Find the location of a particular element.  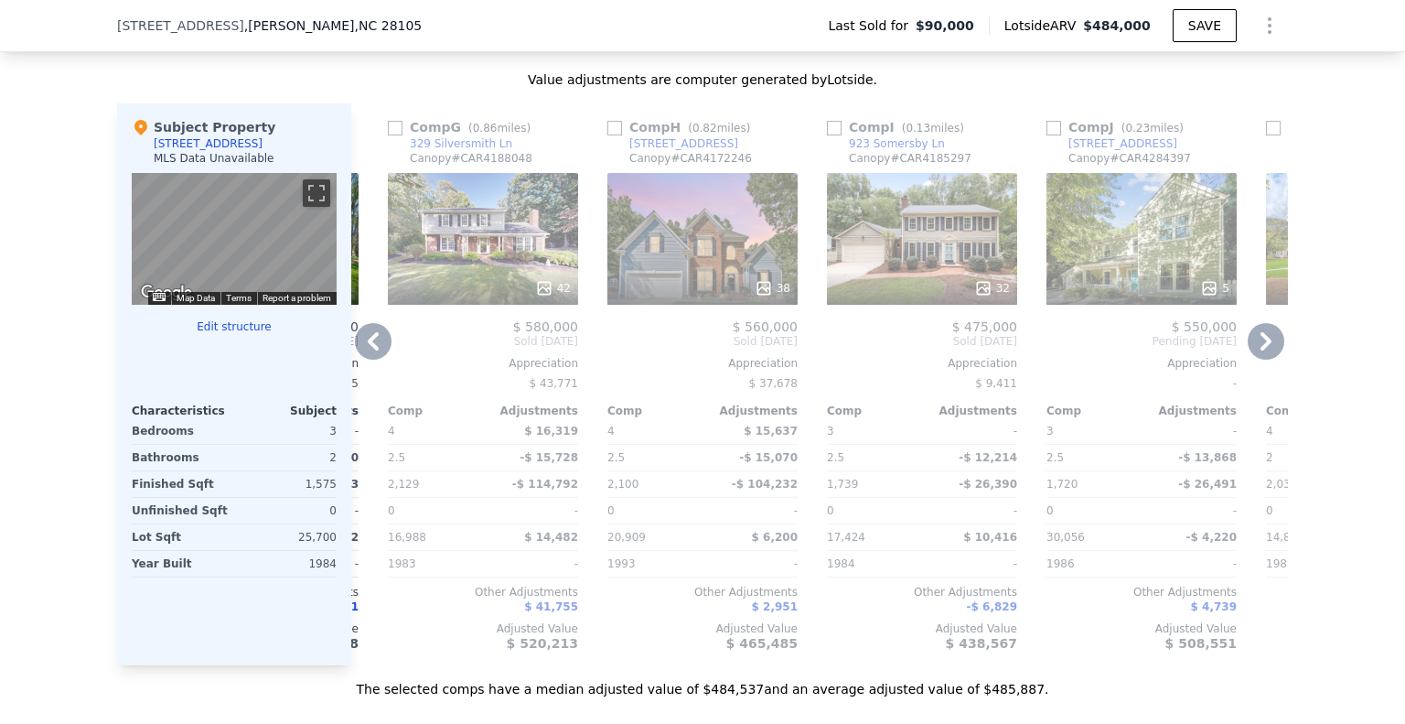

span: 0.86 is located at coordinates (485, 128).